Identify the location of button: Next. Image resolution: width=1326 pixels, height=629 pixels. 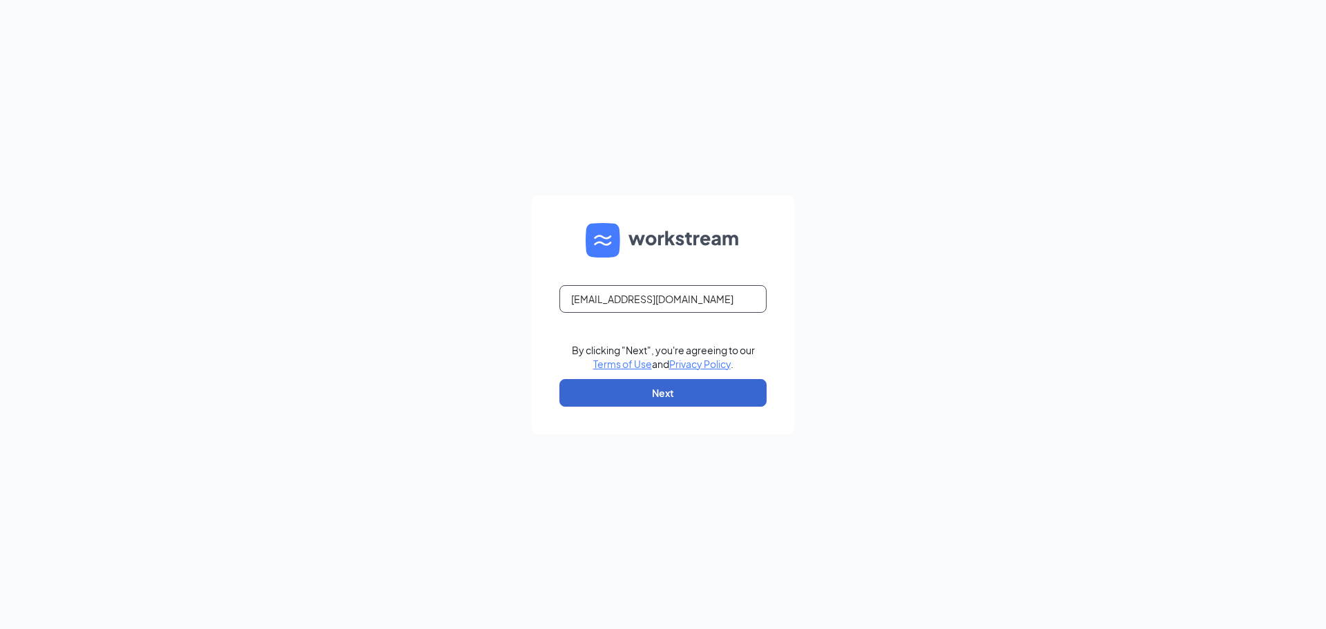
(663, 393).